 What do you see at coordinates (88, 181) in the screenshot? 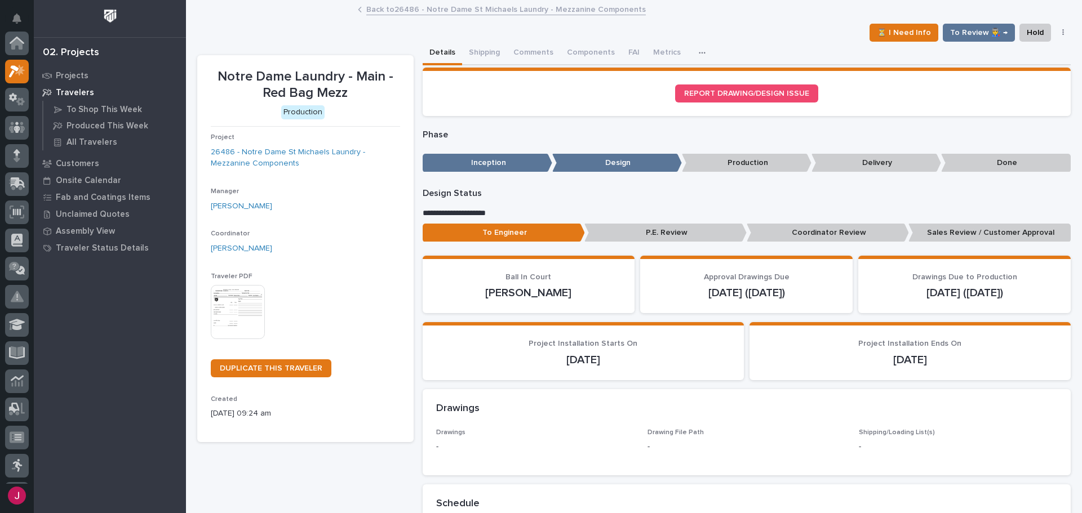
I see `p: Onsite Calendar` at bounding box center [88, 181].